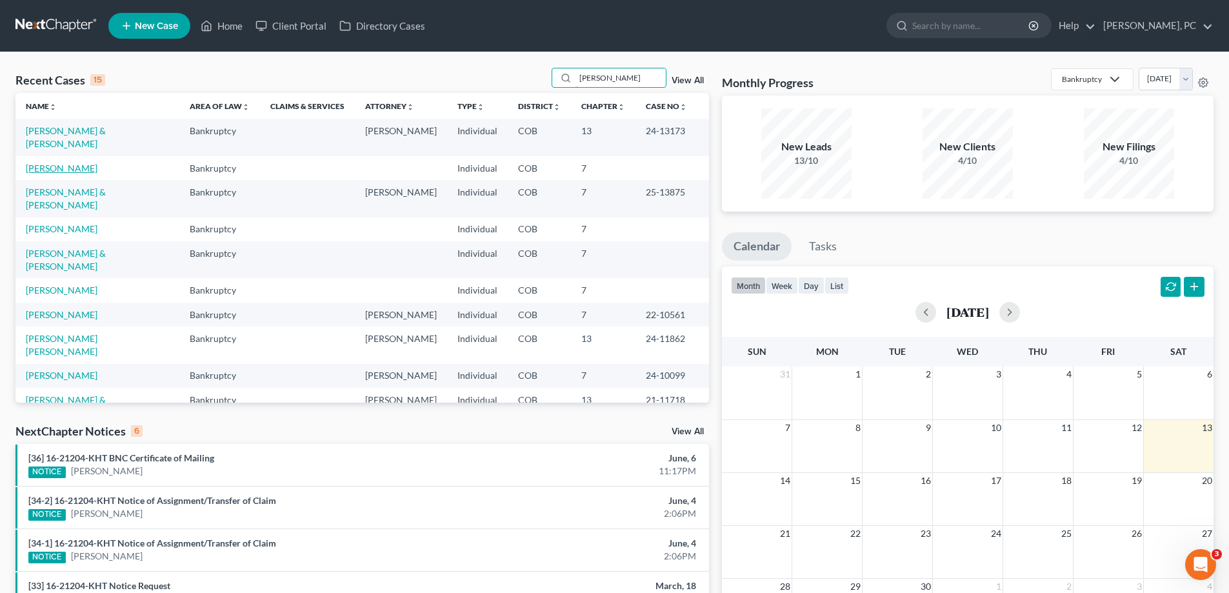 Image resolution: width=1229 pixels, height=593 pixels. I want to click on div: 6, so click(137, 431).